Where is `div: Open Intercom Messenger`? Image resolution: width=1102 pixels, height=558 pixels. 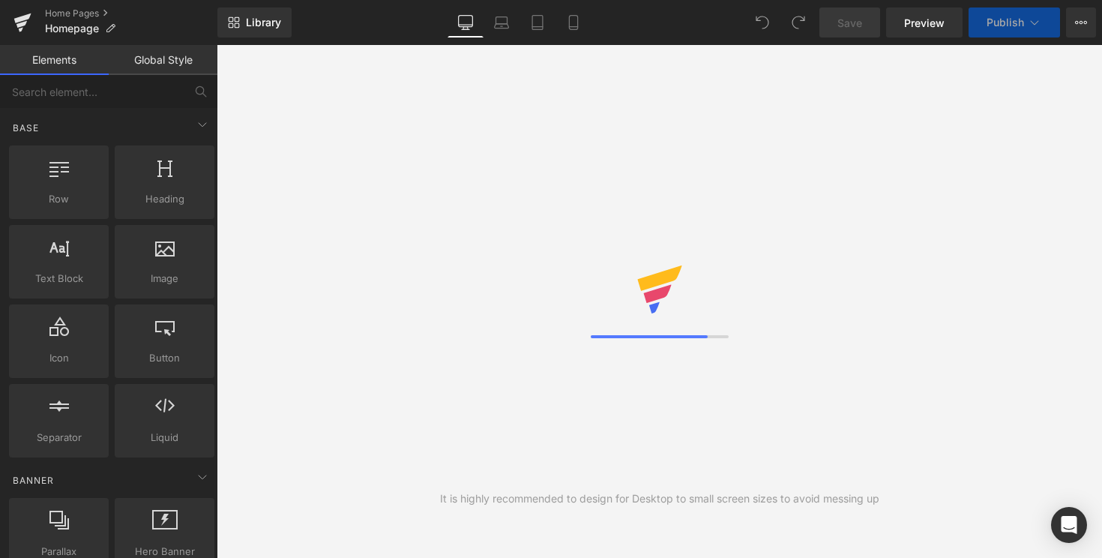
div: Open Intercom Messenger is located at coordinates (1069, 525).